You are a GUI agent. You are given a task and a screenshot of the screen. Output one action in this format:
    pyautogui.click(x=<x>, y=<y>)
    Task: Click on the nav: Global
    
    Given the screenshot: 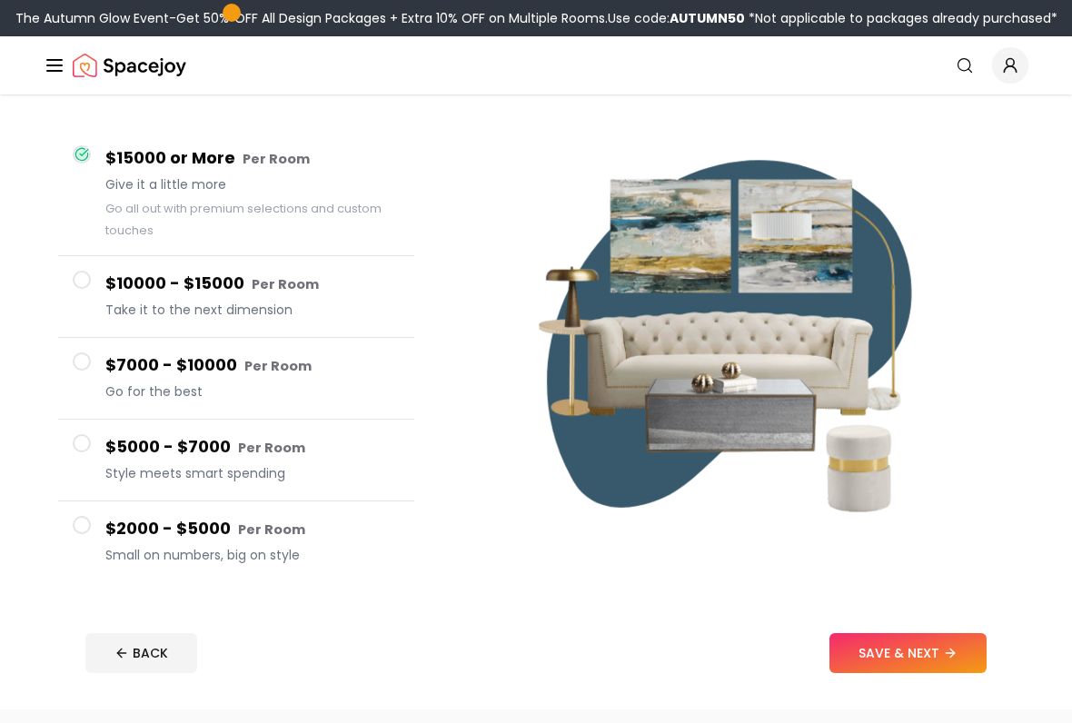 What is the action you would take?
    pyautogui.click(x=536, y=65)
    